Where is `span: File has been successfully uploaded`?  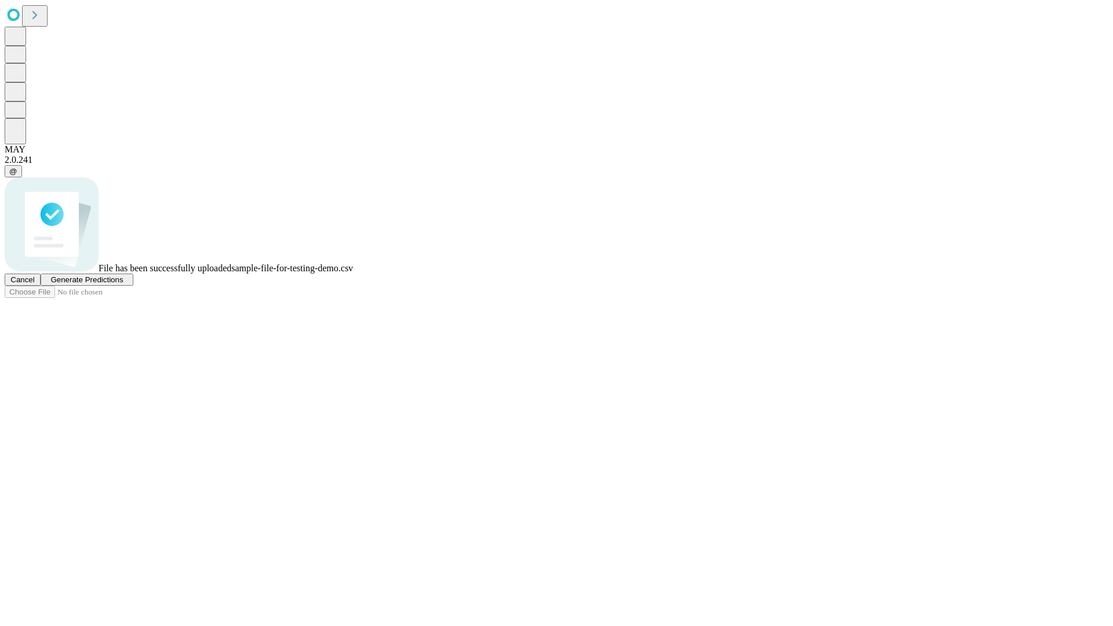 span: File has been successfully uploaded is located at coordinates (165, 268).